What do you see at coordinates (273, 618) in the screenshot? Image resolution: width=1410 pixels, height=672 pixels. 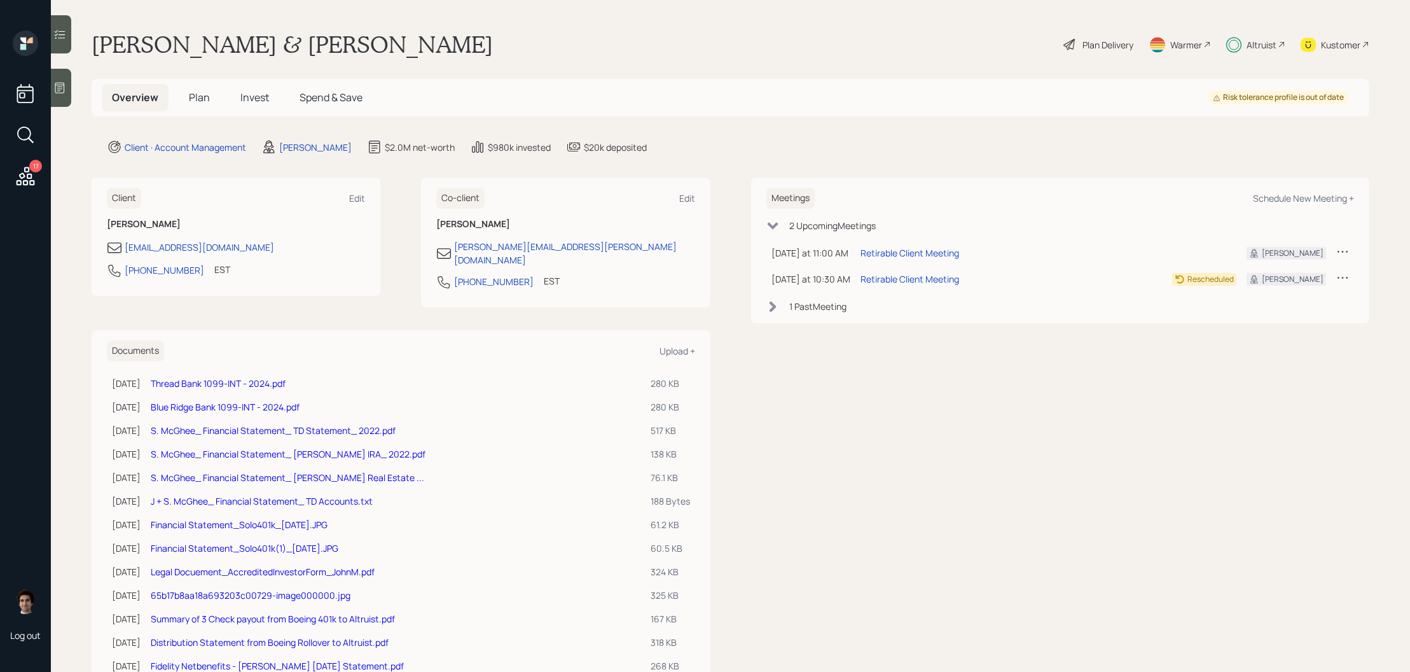 I see `a: Summary of 3 Check payout from Boeing 401k to Altruist.pdf` at bounding box center [273, 618].